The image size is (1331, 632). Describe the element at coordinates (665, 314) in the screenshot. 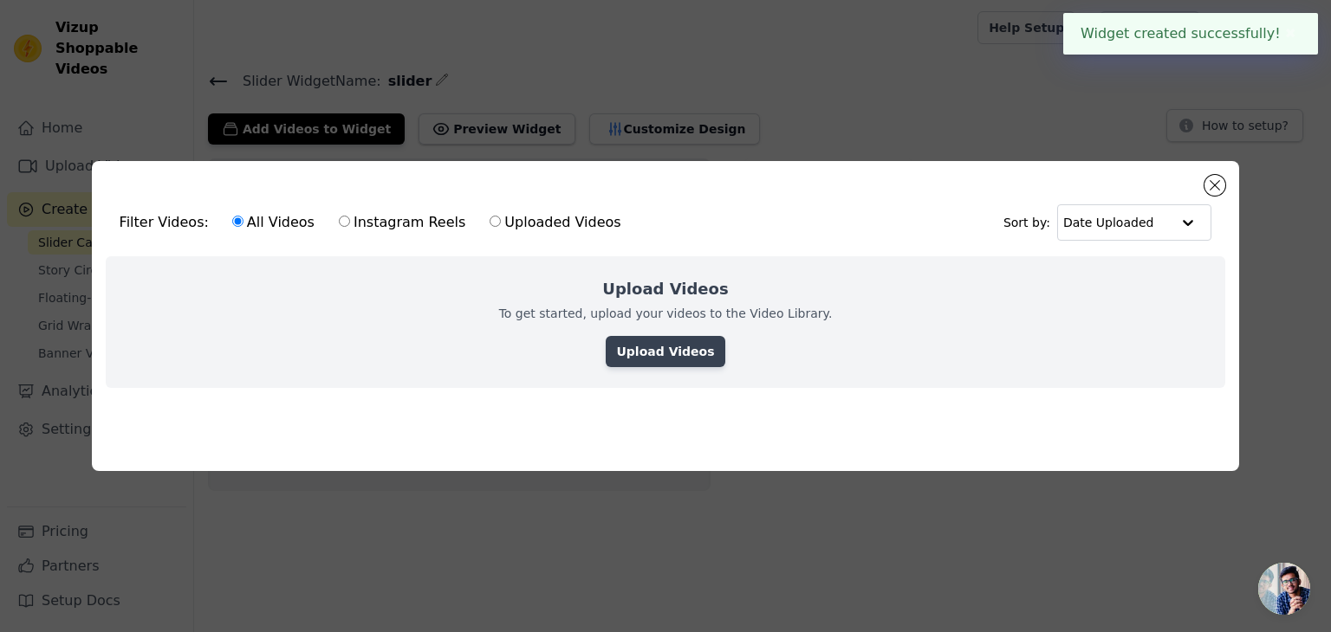

I see `p: To get started, upload your videos to the Video Library.` at that location.